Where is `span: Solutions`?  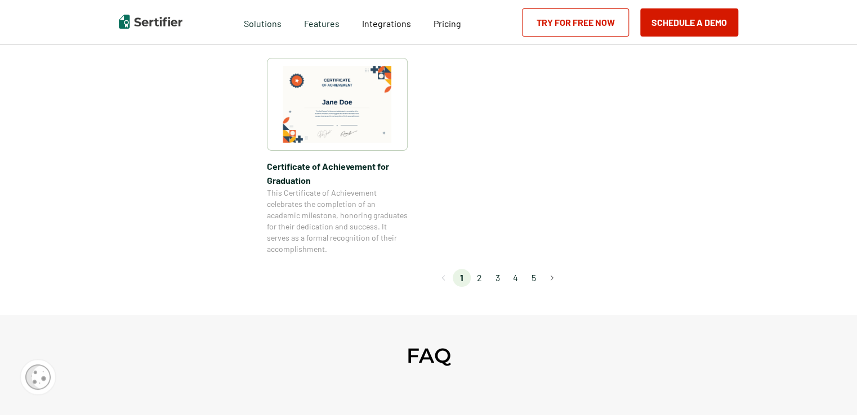 span: Solutions is located at coordinates (262, 22).